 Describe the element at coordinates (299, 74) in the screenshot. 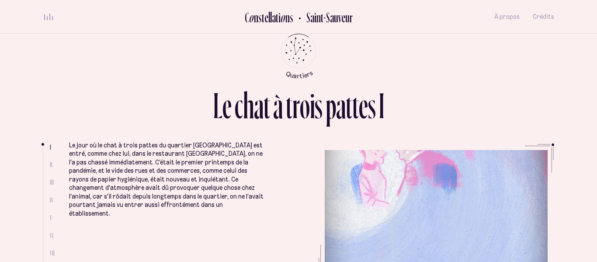

I see `tspan: Quartiers` at that location.